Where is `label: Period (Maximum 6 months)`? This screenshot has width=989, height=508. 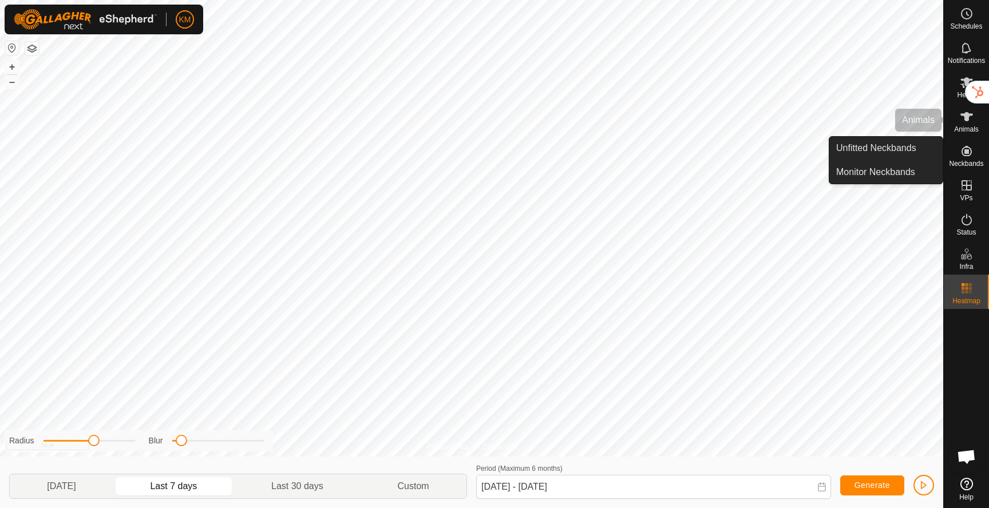
label: Period (Maximum 6 months) is located at coordinates (519, 469).